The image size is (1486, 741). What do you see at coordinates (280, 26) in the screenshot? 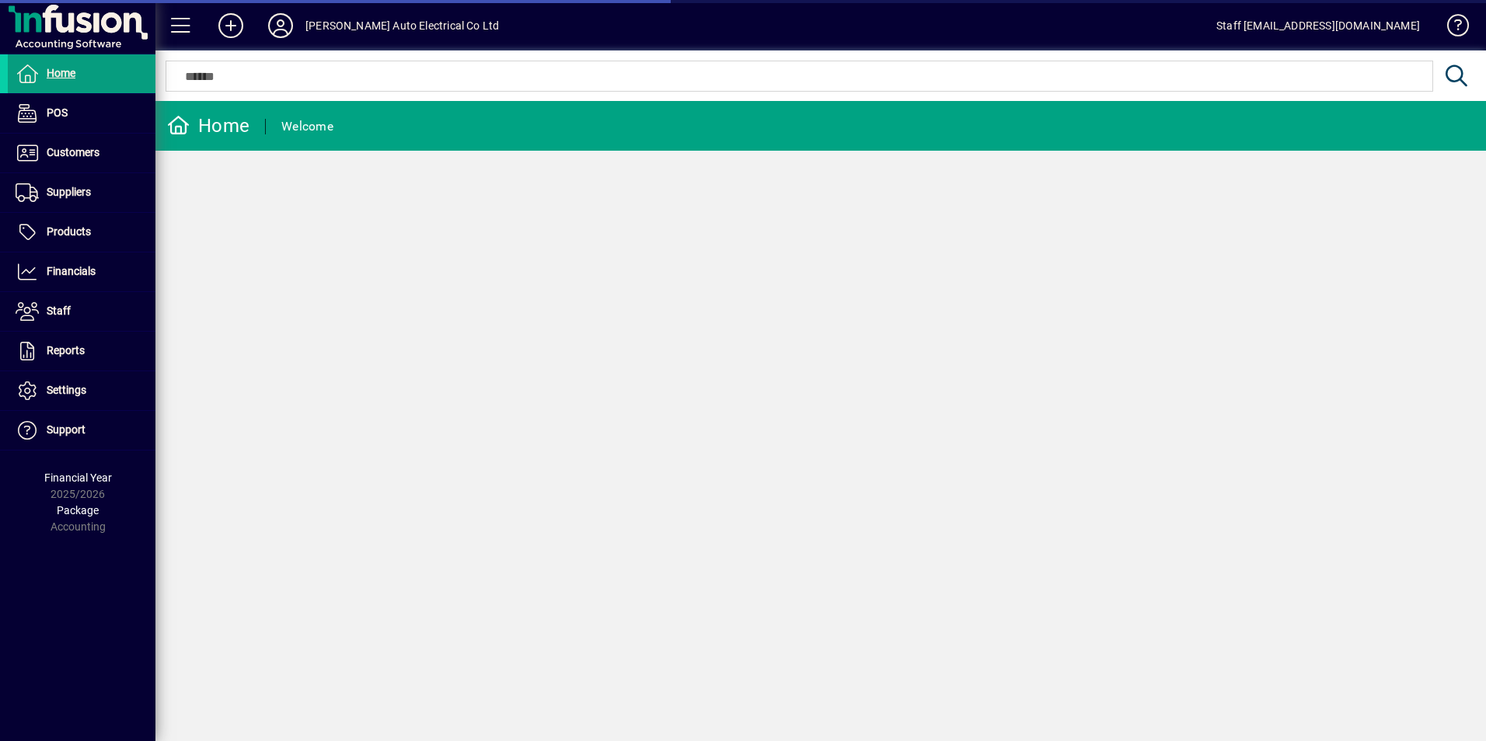
I see `button: Profile` at bounding box center [280, 26].